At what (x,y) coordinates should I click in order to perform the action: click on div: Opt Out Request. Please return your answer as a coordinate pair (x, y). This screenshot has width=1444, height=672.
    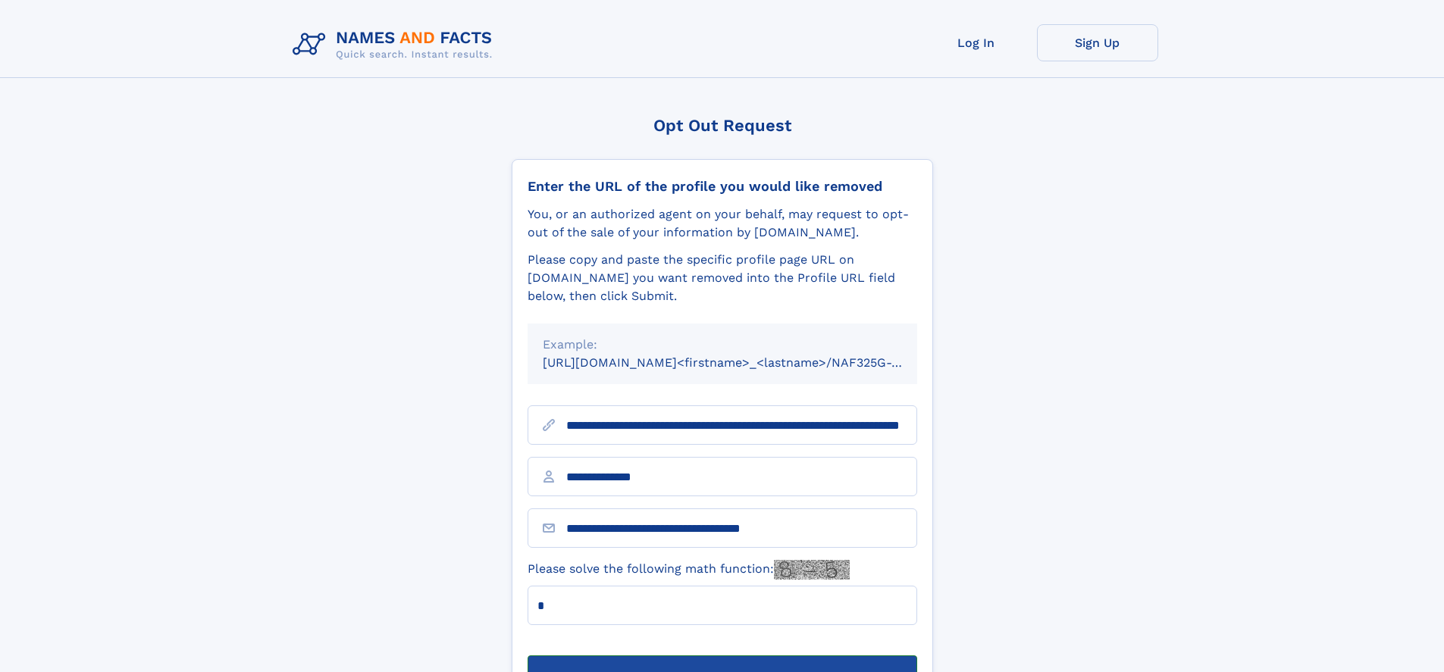
    Looking at the image, I should click on (722, 125).